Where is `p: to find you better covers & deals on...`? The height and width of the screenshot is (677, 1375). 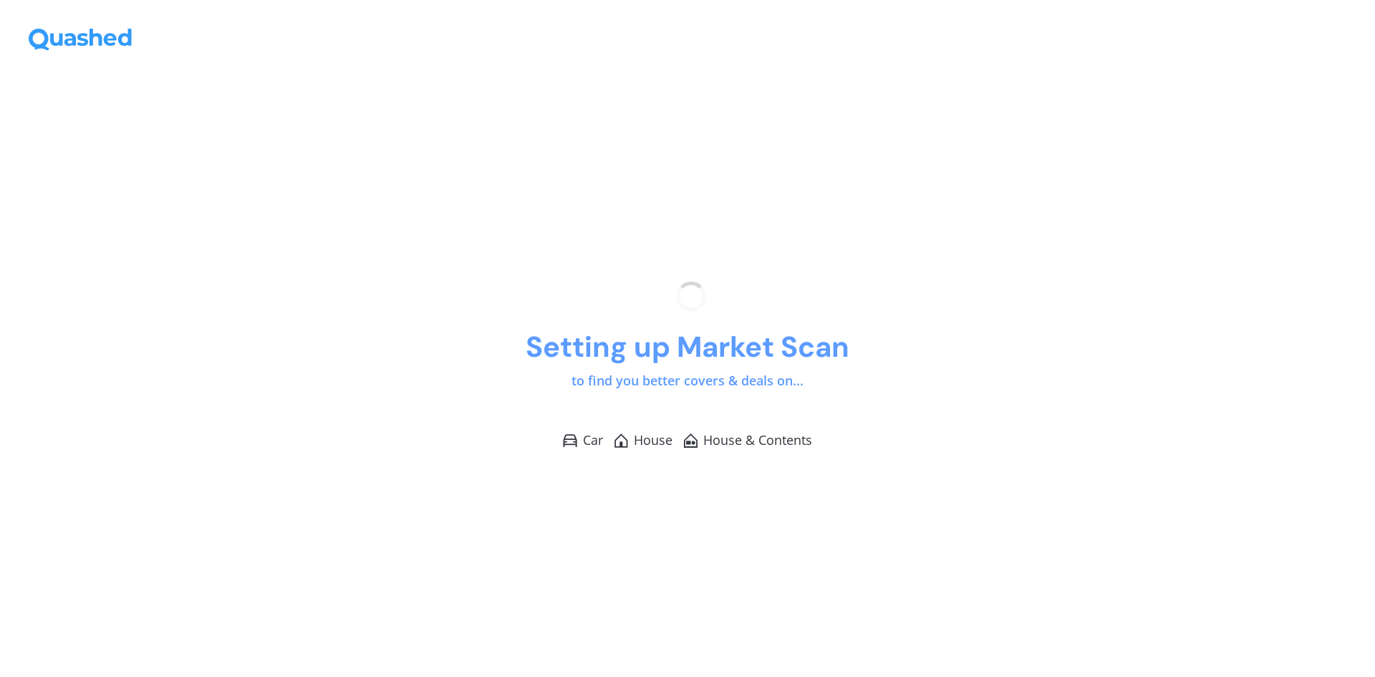
p: to find you better covers & deals on... is located at coordinates (687, 381).